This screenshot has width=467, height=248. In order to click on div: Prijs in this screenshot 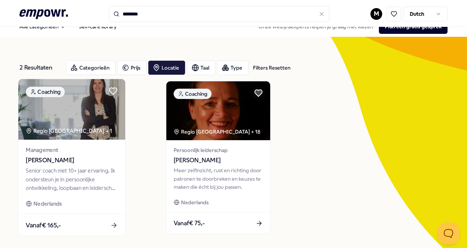, I will do `click(132, 68)`.